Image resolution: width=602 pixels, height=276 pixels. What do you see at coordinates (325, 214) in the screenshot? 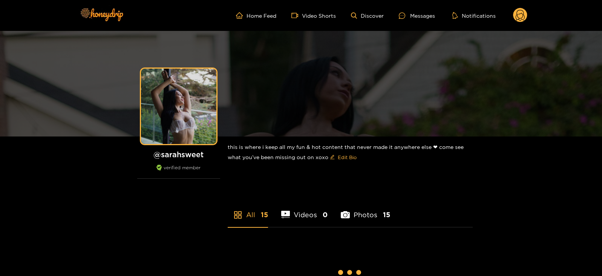
I see `span: 0` at bounding box center [325, 214].